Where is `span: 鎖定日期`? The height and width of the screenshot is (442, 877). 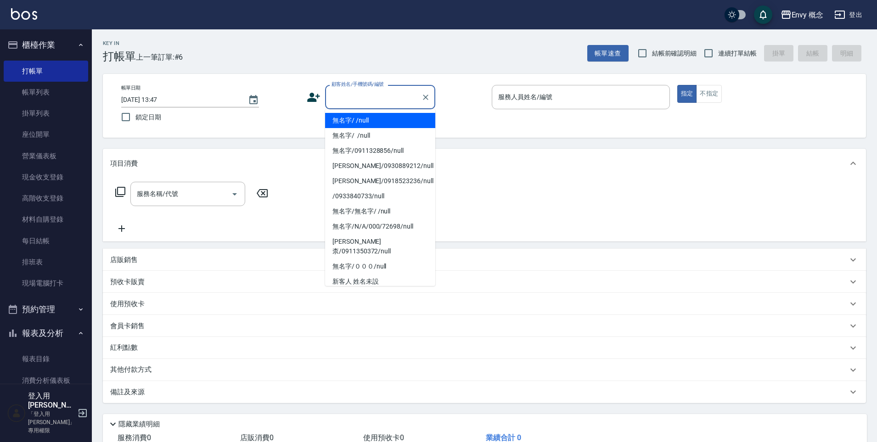 span: 鎖定日期 is located at coordinates (148, 117).